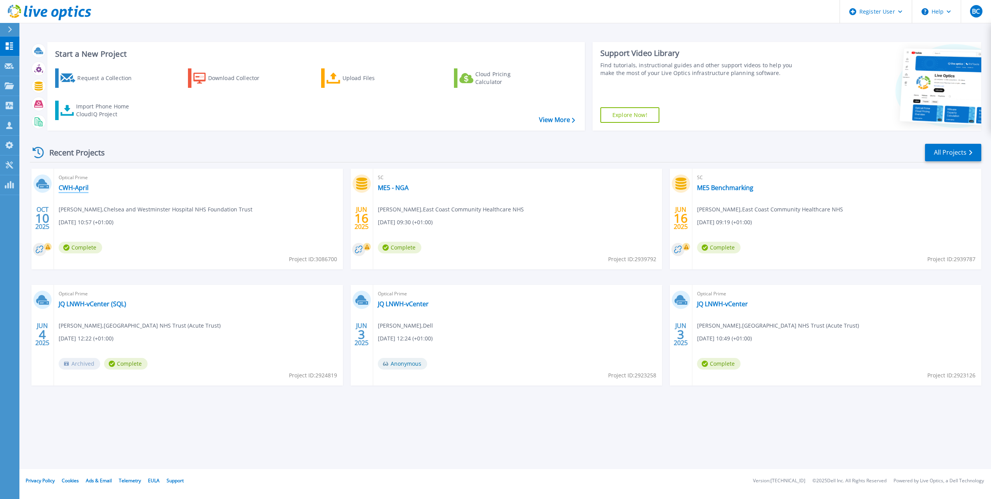 This screenshot has width=991, height=499. Describe the element at coordinates (70, 480) in the screenshot. I see `a: Cookies` at that location.